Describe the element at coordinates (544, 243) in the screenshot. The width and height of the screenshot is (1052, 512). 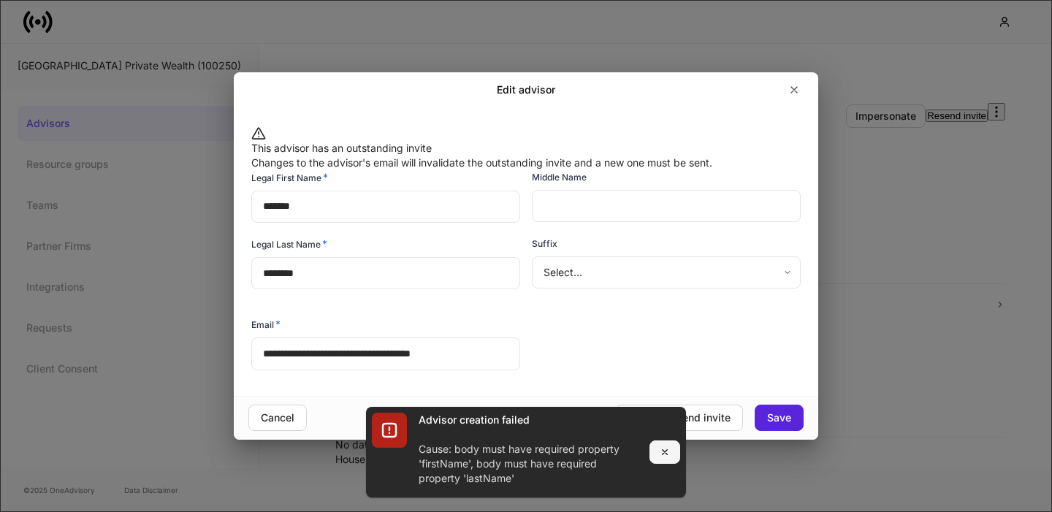
I see `h6: Suffix` at that location.